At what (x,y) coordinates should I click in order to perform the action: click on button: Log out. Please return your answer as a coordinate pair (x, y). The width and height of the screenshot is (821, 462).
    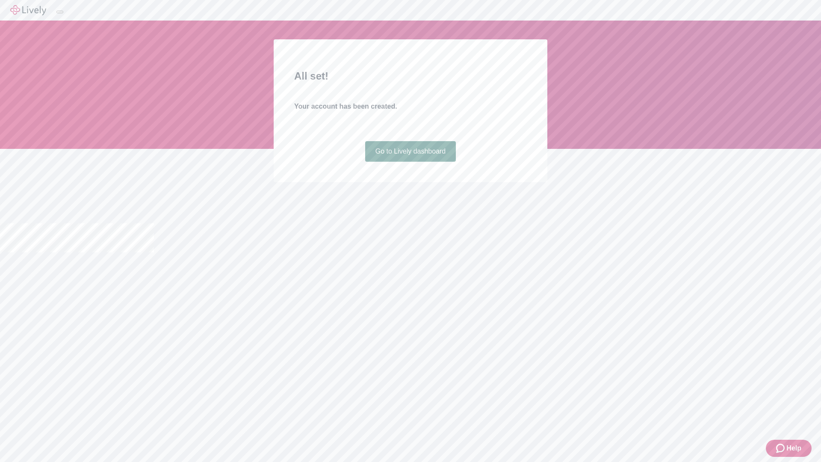
    Looking at the image, I should click on (60, 12).